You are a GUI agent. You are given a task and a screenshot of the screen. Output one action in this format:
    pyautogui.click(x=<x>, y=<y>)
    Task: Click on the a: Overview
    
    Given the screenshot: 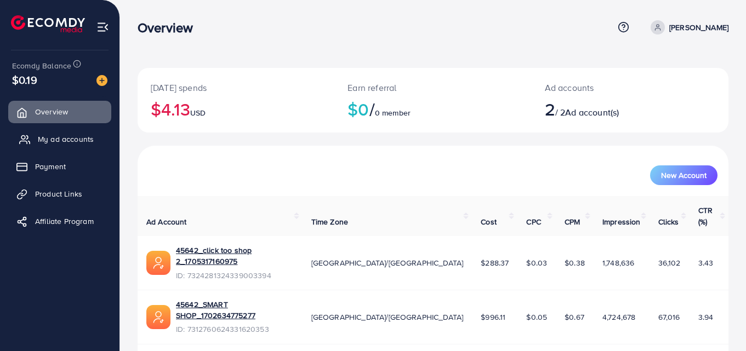 What is the action you would take?
    pyautogui.click(x=60, y=112)
    